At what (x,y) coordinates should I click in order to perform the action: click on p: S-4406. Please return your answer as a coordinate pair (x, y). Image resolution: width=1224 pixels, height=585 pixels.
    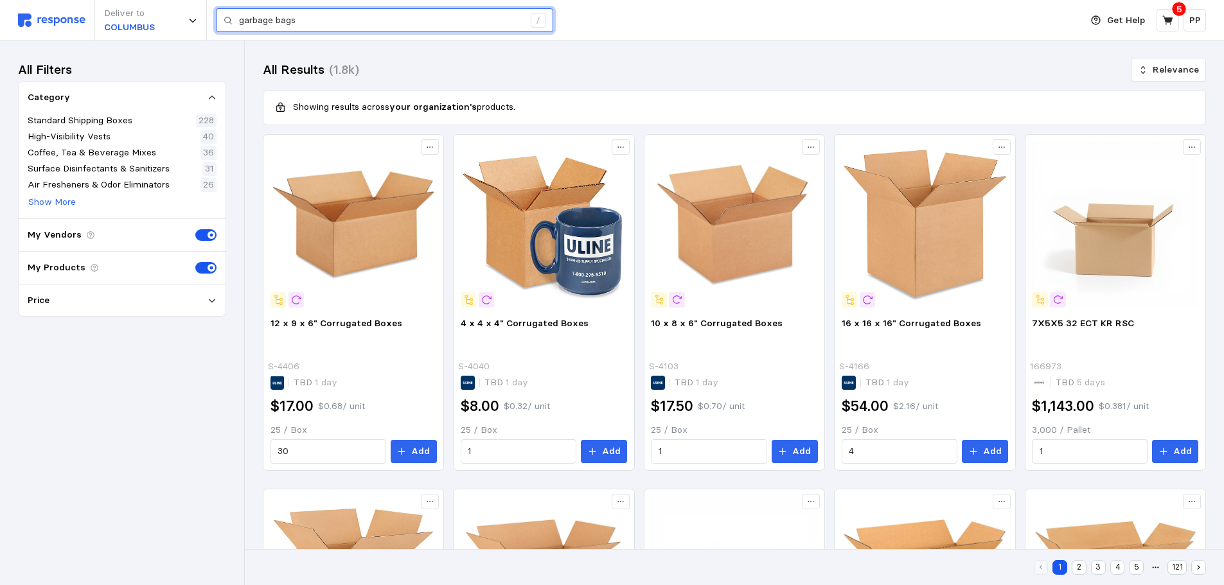
    Looking at the image, I should click on (283, 367).